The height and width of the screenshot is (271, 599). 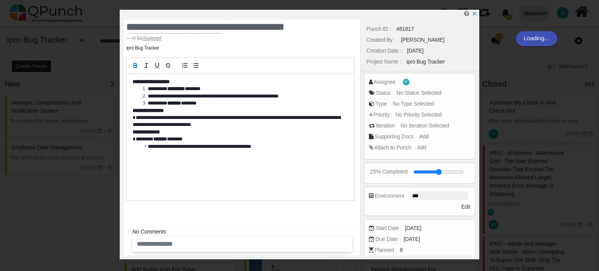 What do you see at coordinates (475, 14) in the screenshot?
I see `a: x` at bounding box center [475, 14].